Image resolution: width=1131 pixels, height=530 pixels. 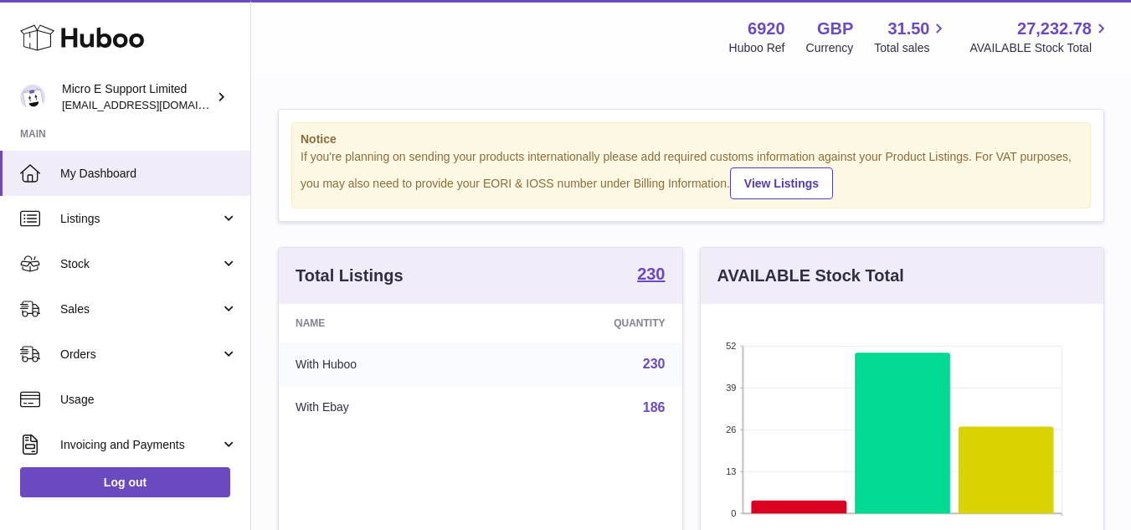 What do you see at coordinates (731, 471) in the screenshot?
I see `text: 13` at bounding box center [731, 471].